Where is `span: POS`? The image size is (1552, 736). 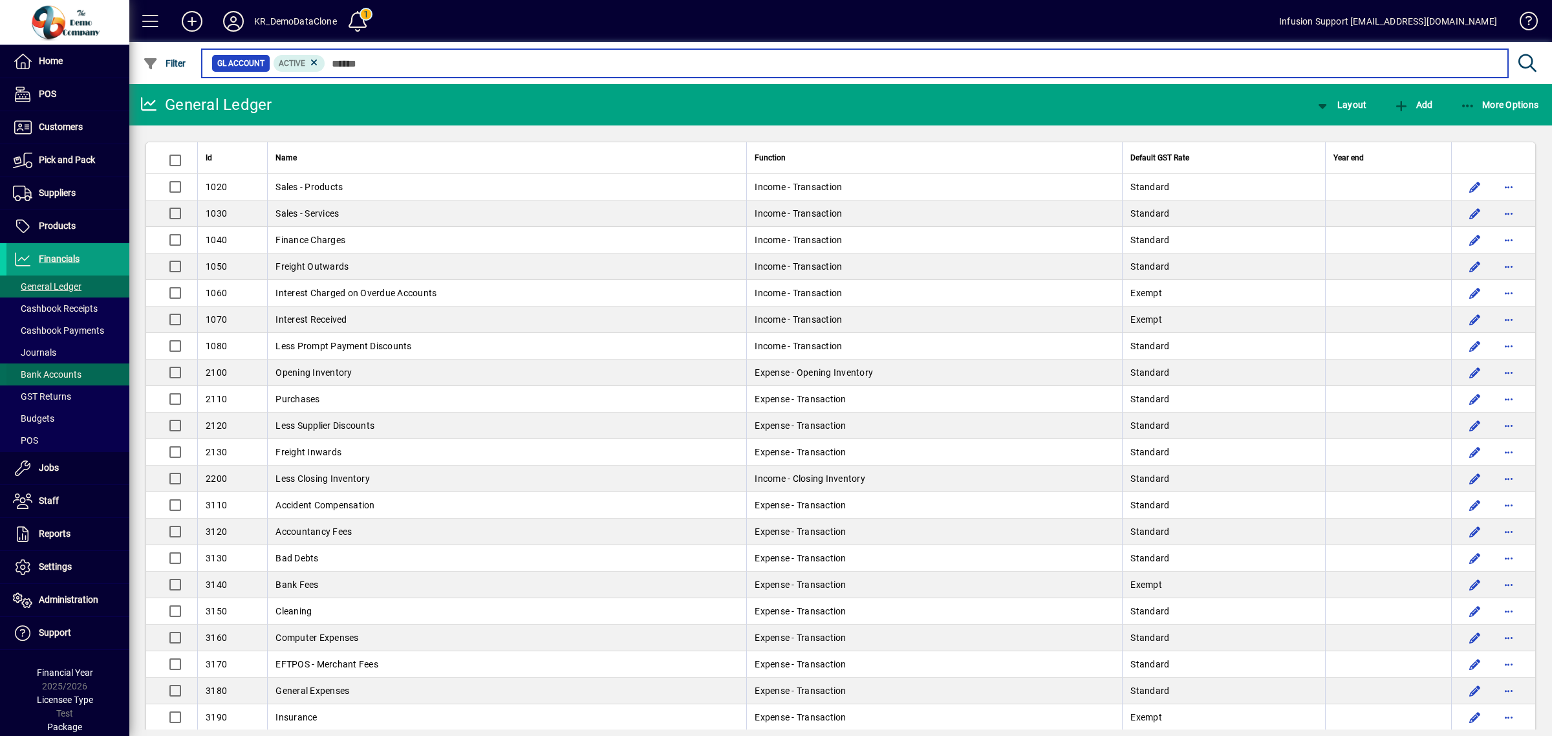 span: POS is located at coordinates (47, 94).